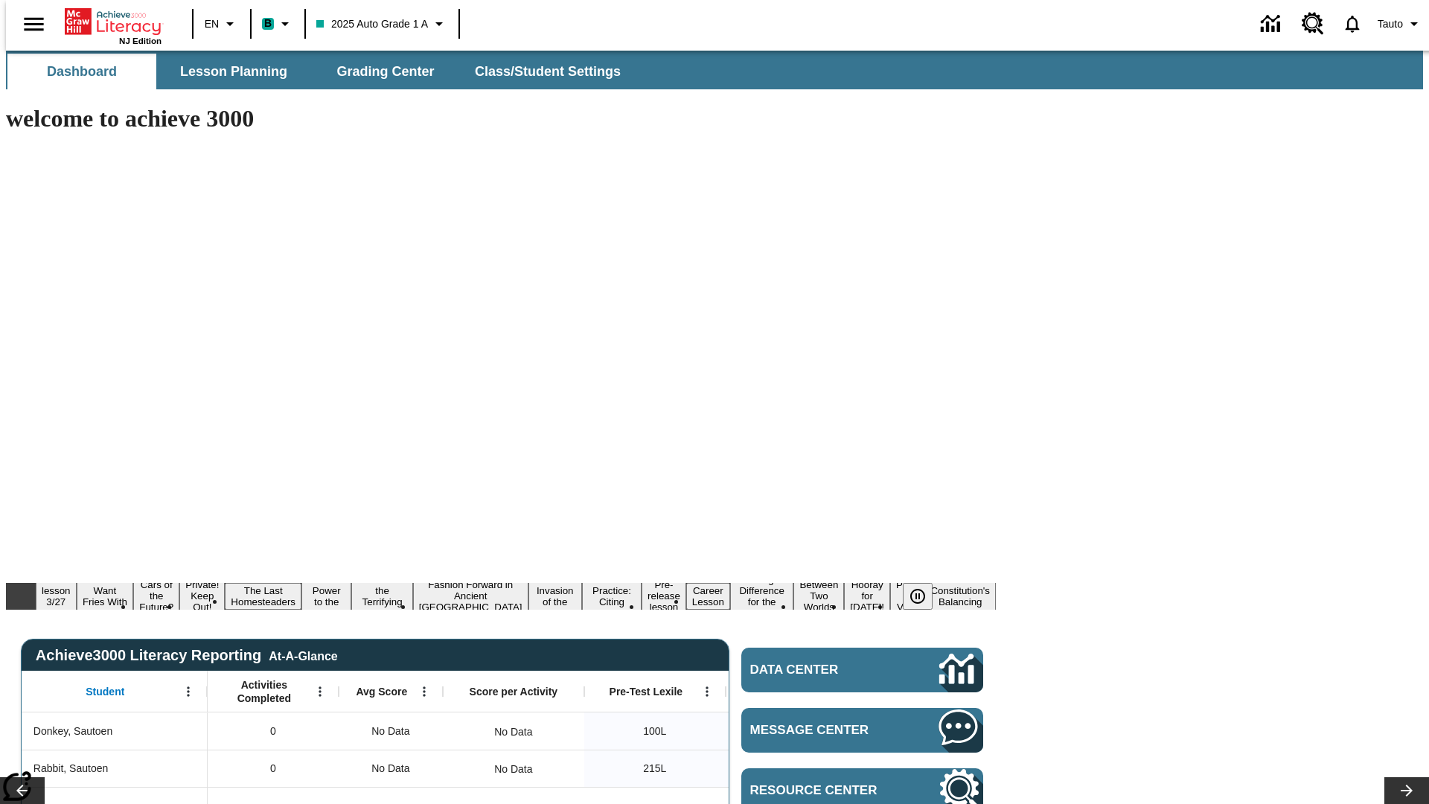  I want to click on div: 0, Donkey, Sautoen, so click(273, 731).